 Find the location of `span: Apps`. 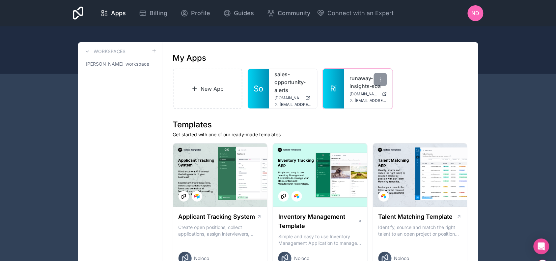

span: Apps is located at coordinates (118, 13).